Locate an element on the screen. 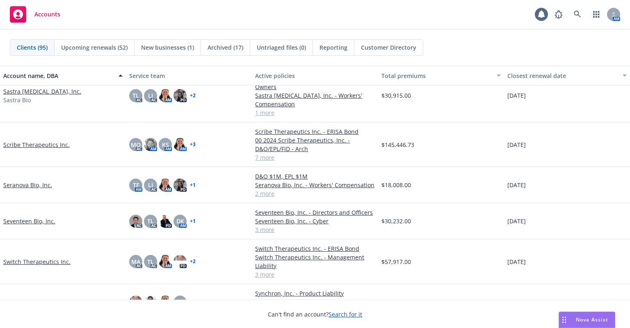 This screenshot has height=328, width=630. button: Closest renewal date is located at coordinates (567, 75).